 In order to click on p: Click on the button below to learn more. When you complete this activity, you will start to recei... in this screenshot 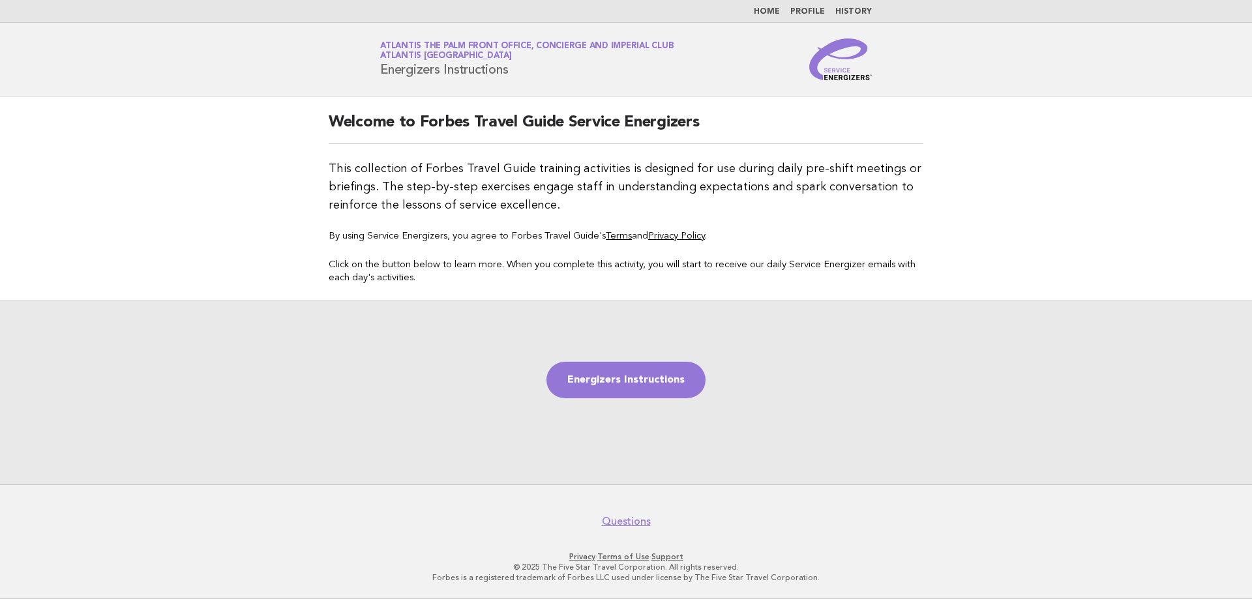, I will do `click(626, 272)`.